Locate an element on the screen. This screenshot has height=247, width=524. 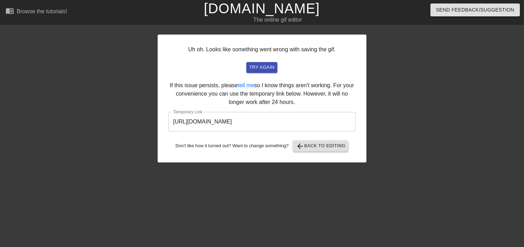
span: arrow_back is located at coordinates (300, 146).